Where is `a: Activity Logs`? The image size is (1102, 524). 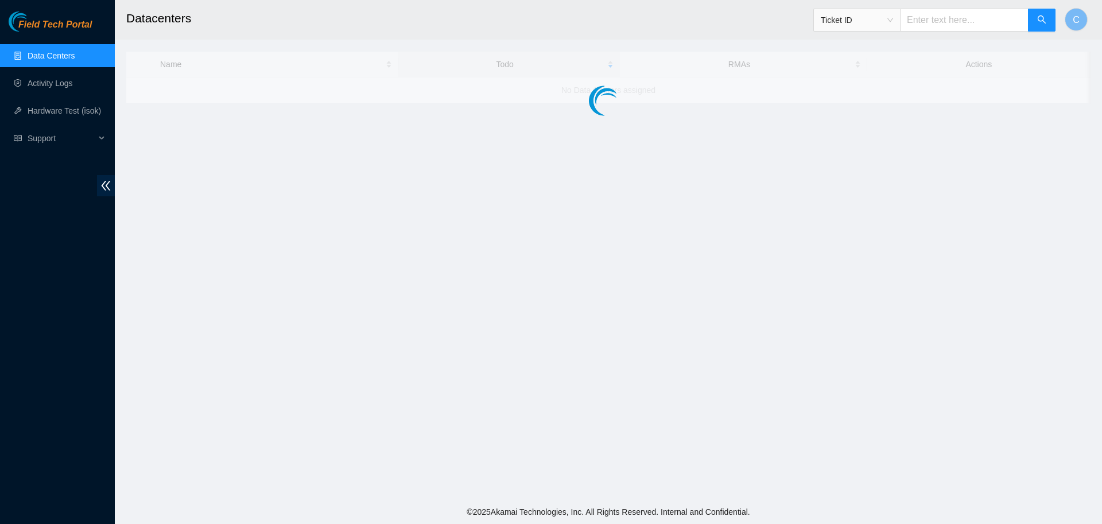
a: Activity Logs is located at coordinates (50, 83).